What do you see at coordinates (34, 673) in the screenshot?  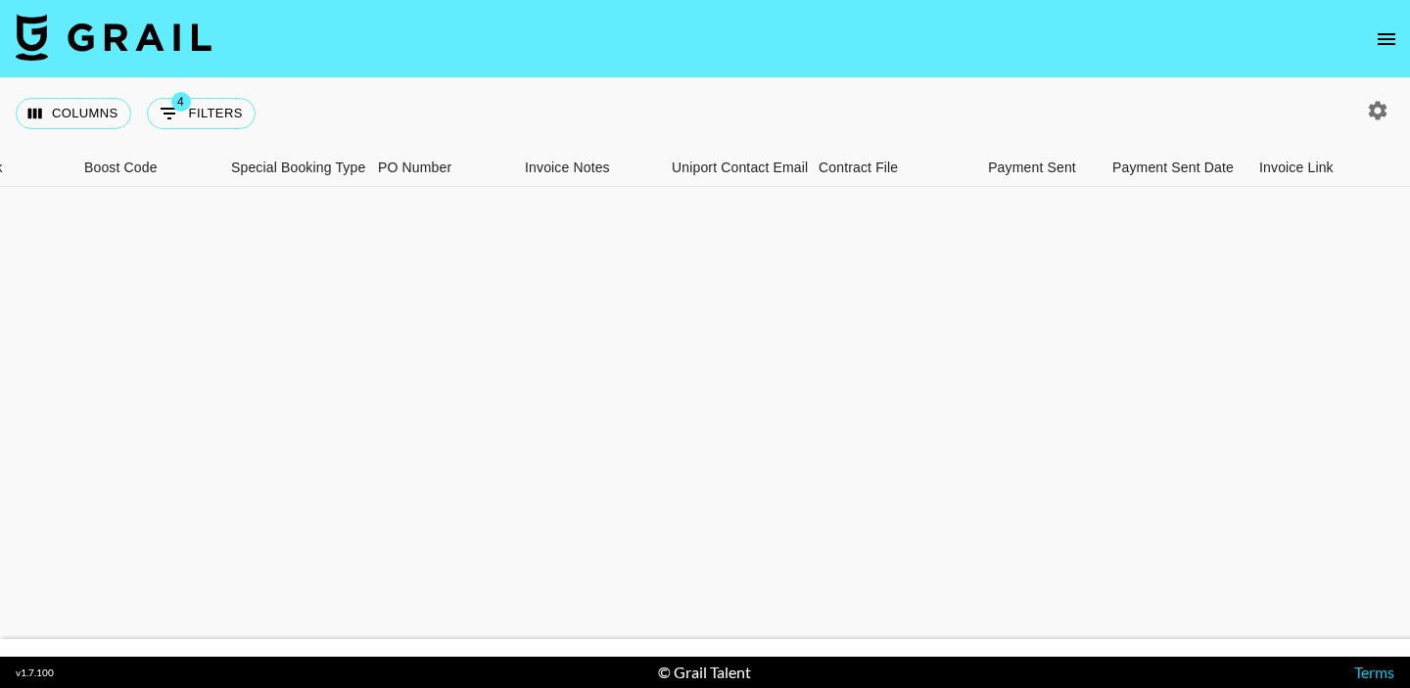 I see `div: v 1.7.100` at bounding box center [34, 673].